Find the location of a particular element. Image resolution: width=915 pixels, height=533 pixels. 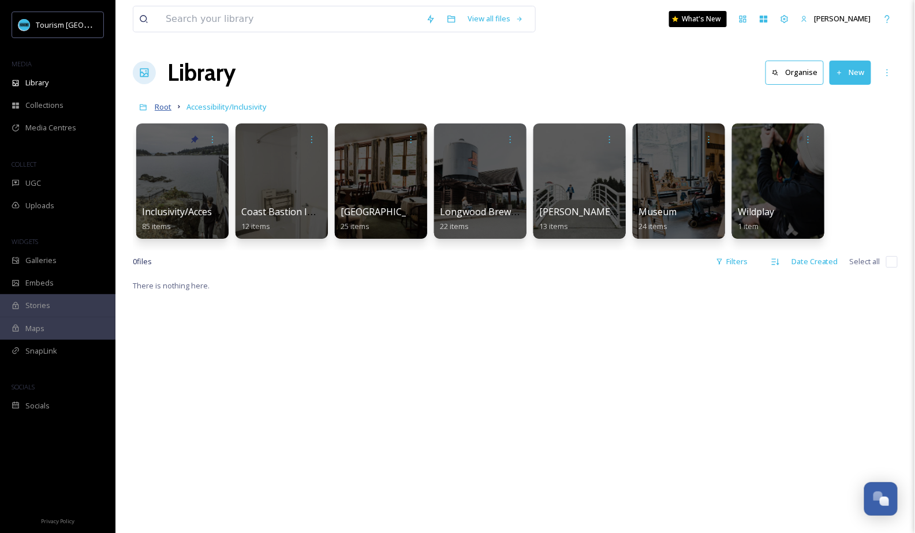

span: UGC is located at coordinates (33, 183).